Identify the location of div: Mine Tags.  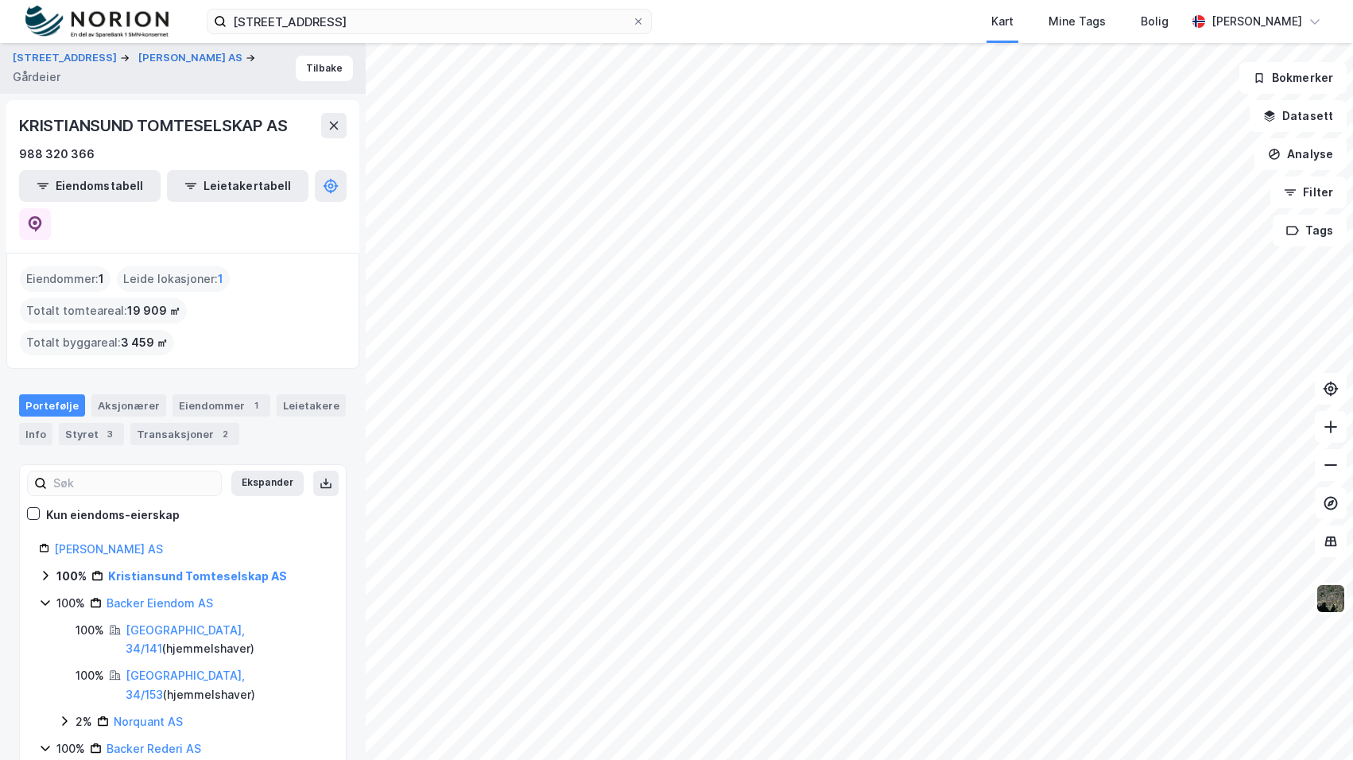
(1077, 21).